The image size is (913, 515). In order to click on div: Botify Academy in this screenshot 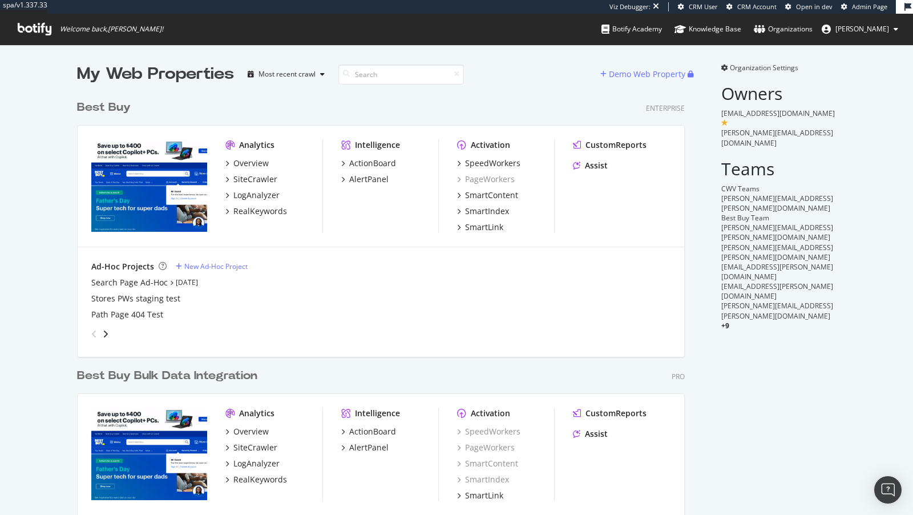, I will do `click(632, 29)`.